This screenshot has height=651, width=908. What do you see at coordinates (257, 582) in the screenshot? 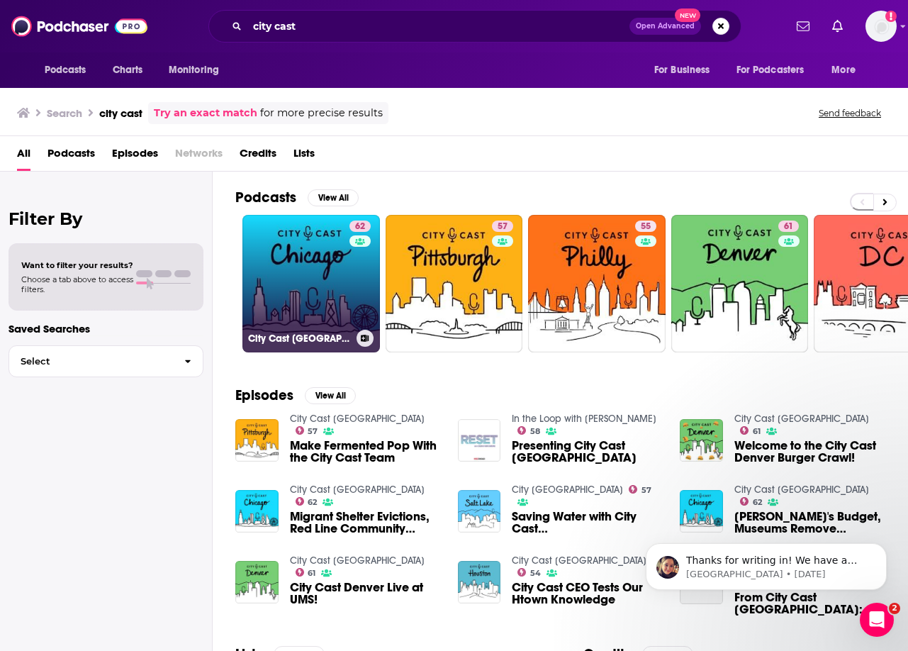
I see `img: City Cast Denver Live at UMS!` at bounding box center [257, 582].